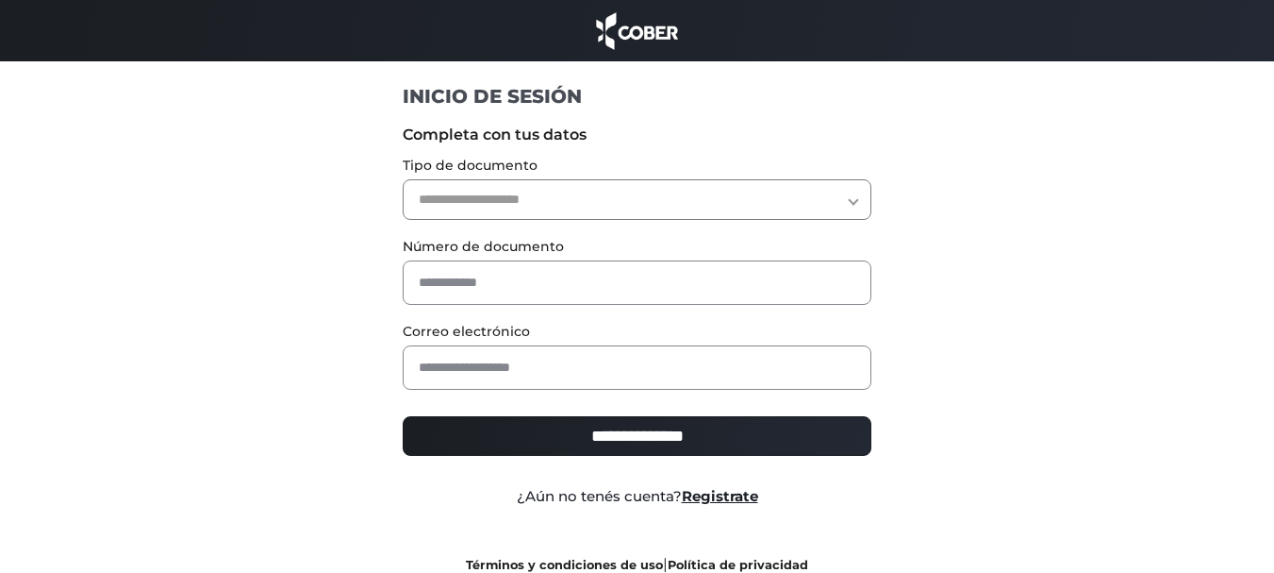  I want to click on label: Número de documento, so click(637, 246).